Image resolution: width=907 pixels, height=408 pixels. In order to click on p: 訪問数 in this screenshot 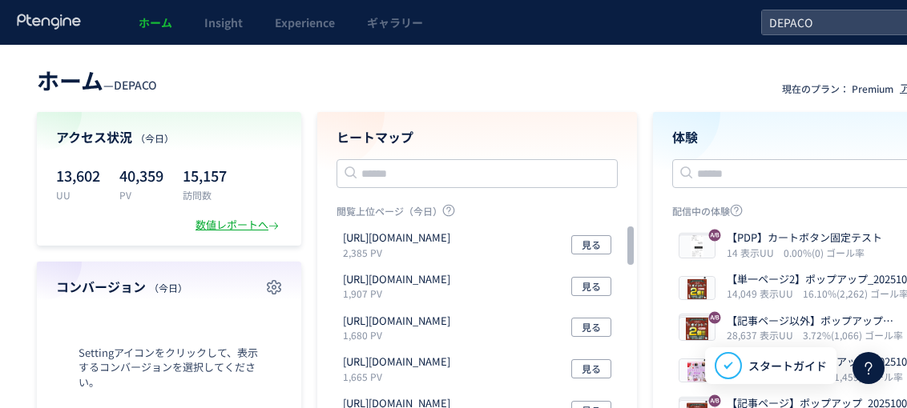, I will do `click(204, 195)`.